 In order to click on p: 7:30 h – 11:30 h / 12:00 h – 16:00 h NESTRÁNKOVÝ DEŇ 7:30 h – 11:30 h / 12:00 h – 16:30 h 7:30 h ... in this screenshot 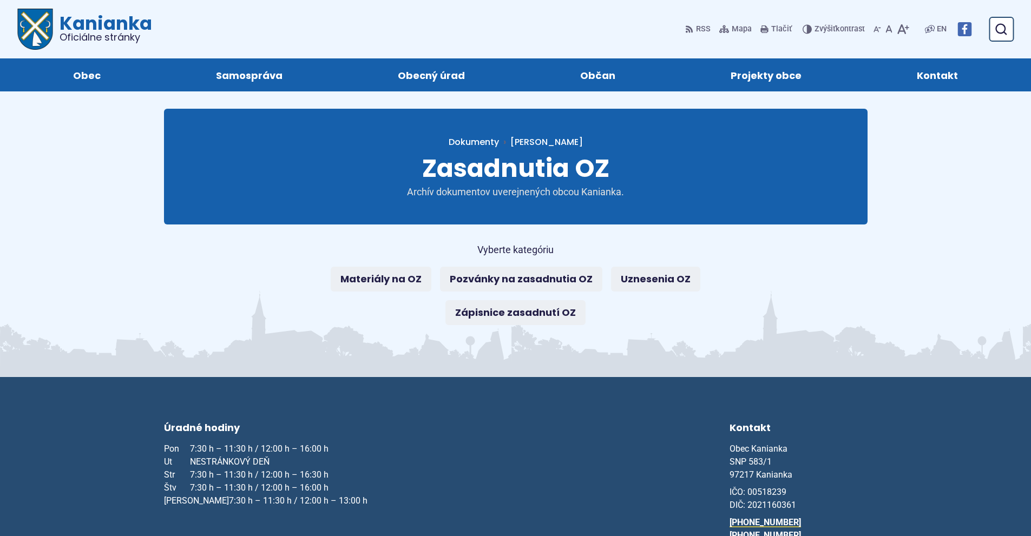, I will do `click(266, 475)`.